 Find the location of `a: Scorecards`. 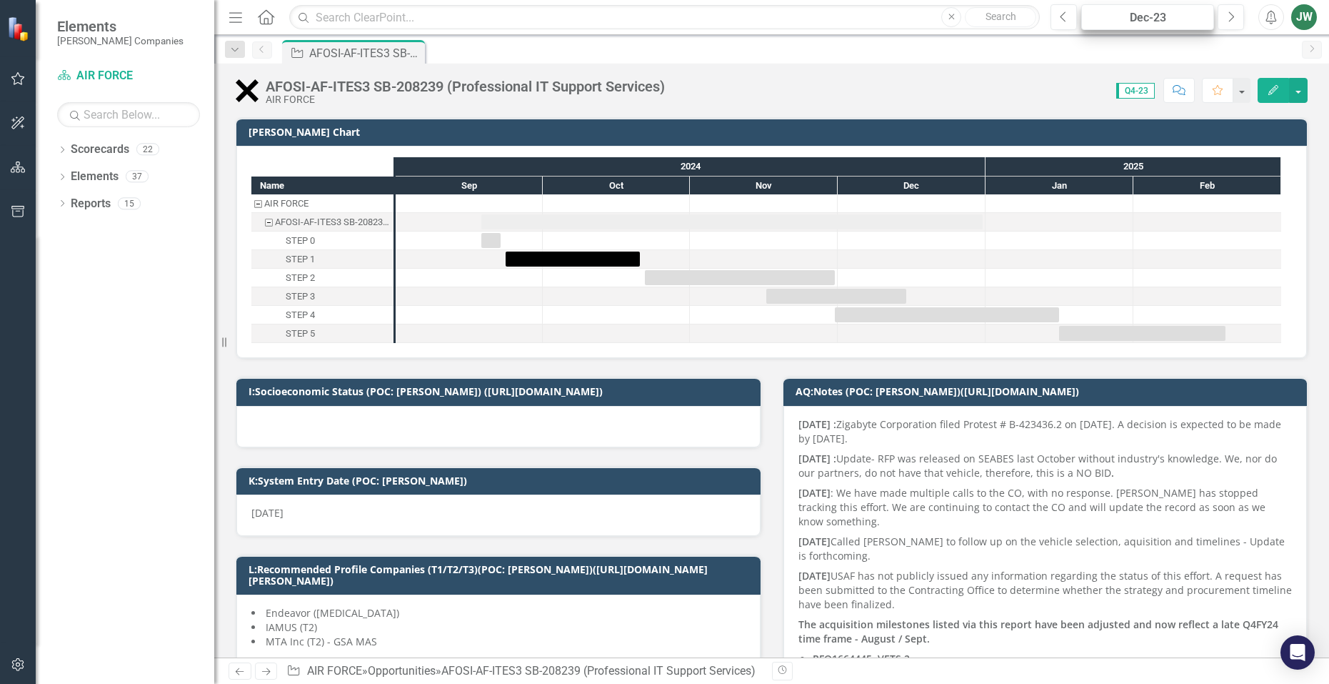

a: Scorecards is located at coordinates (100, 149).